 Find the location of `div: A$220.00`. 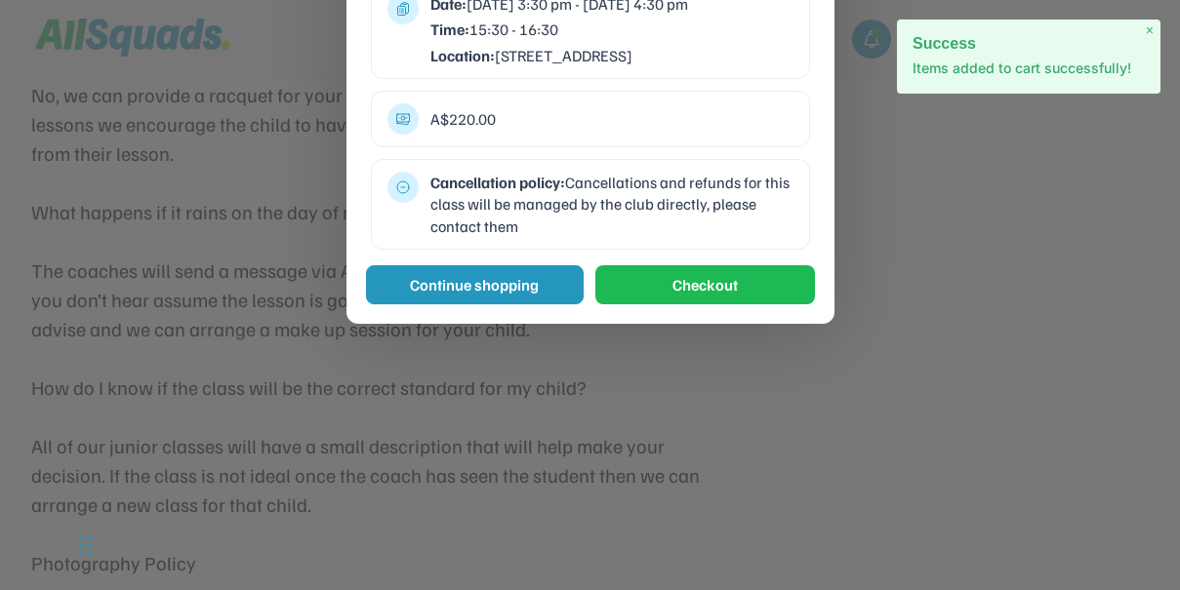

div: A$220.00 is located at coordinates (612, 119).